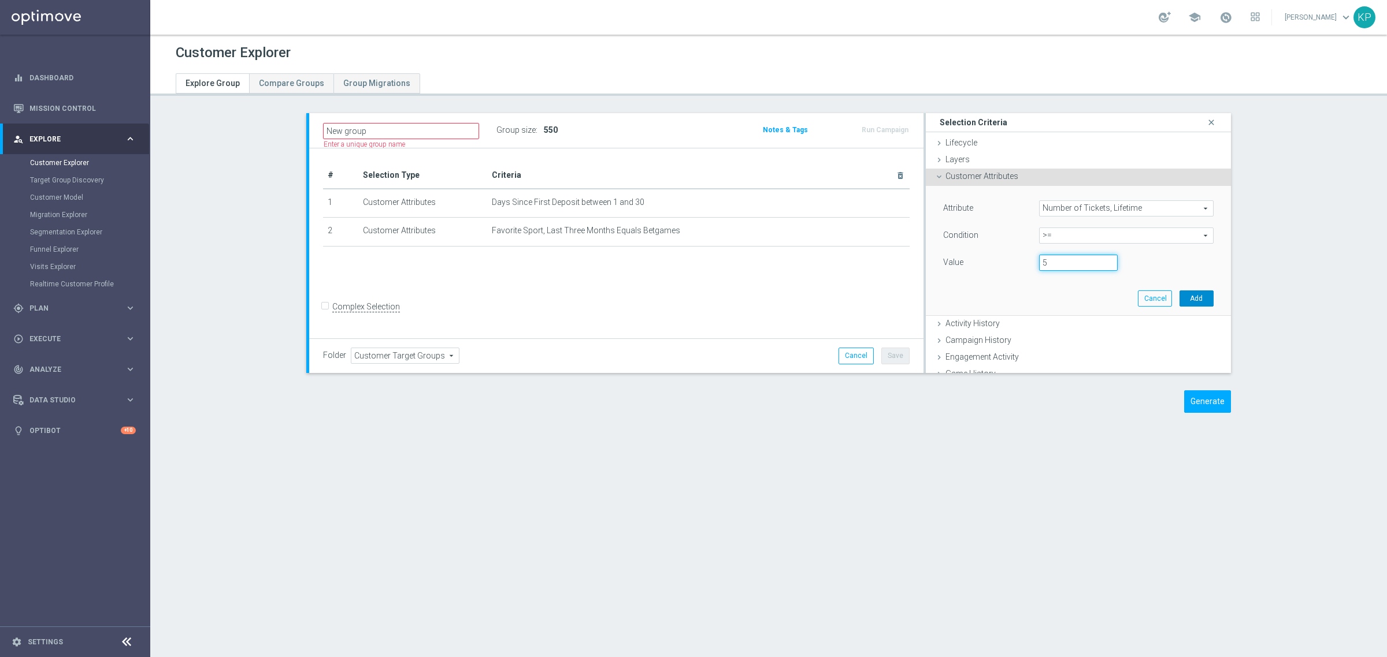 The width and height of the screenshot is (1387, 657). What do you see at coordinates (957, 159) in the screenshot?
I see `span: Layers` at bounding box center [957, 159].